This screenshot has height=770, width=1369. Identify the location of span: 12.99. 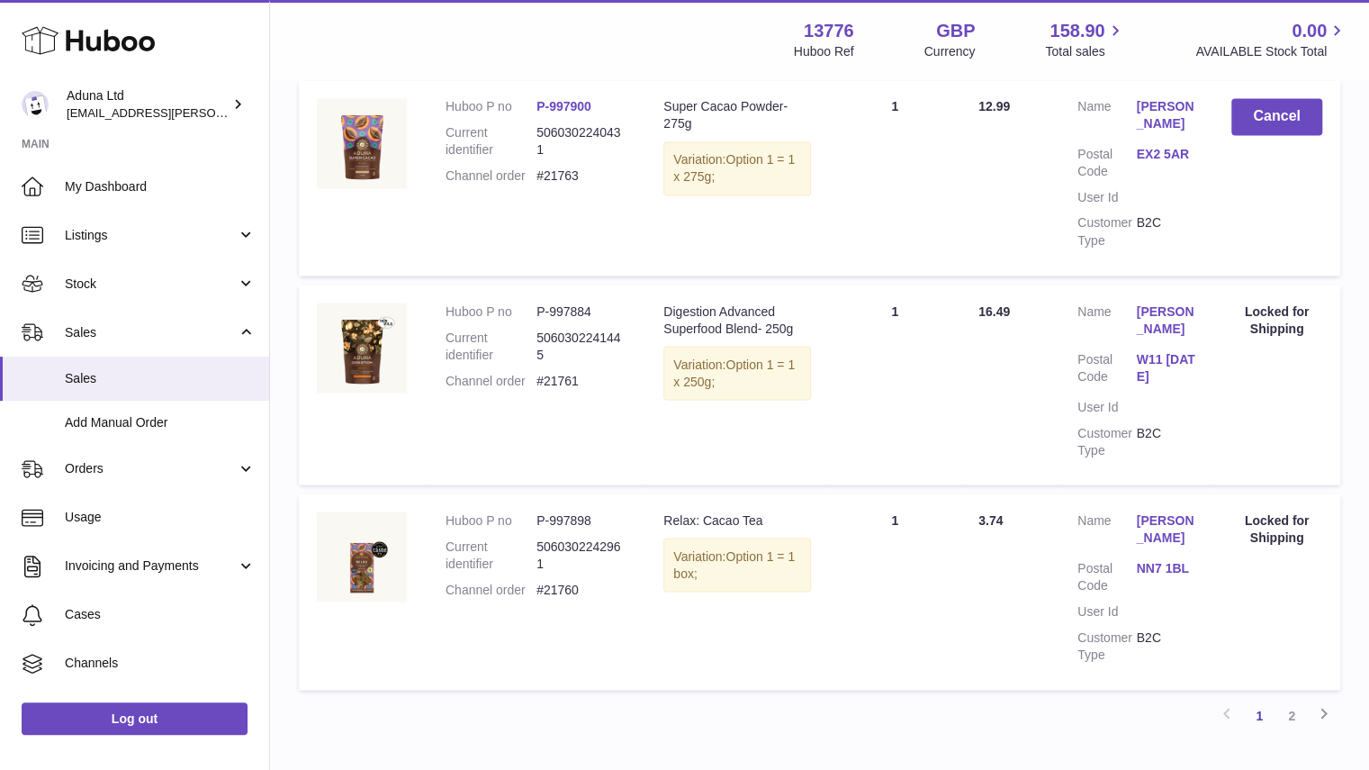
(994, 106).